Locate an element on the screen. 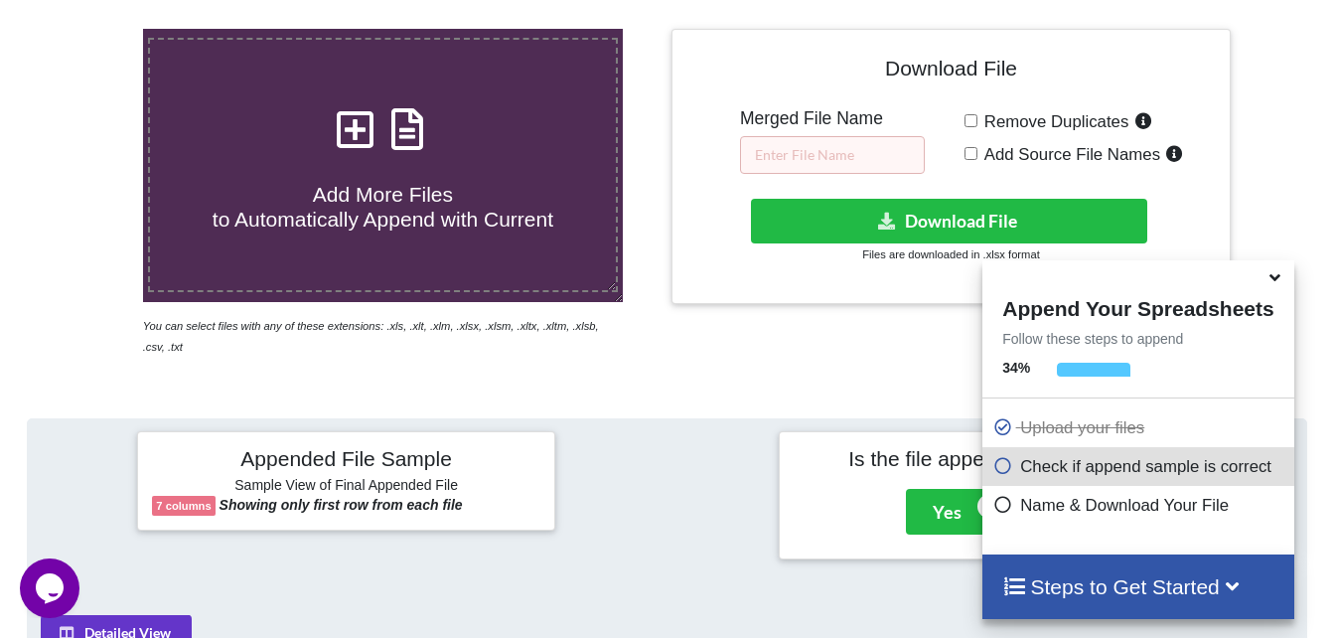  p: Check if append sample is correct is located at coordinates (1140, 466).